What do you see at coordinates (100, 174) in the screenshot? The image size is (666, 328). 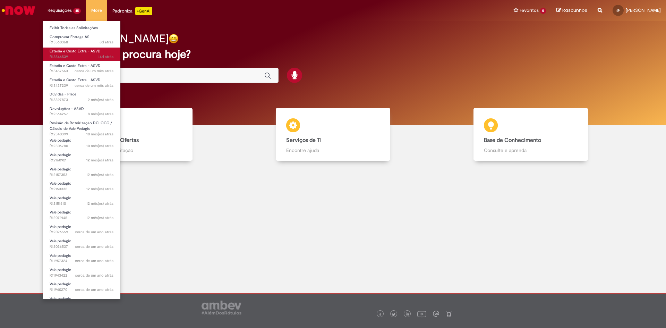 I see `time: 18/10/2024 08:47:10` at bounding box center [100, 174].